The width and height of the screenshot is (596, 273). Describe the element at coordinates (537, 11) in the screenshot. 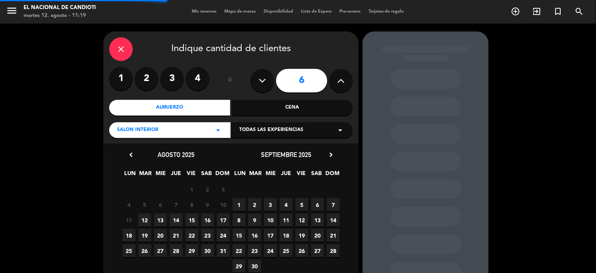

I see `i: exit_to_app` at that location.